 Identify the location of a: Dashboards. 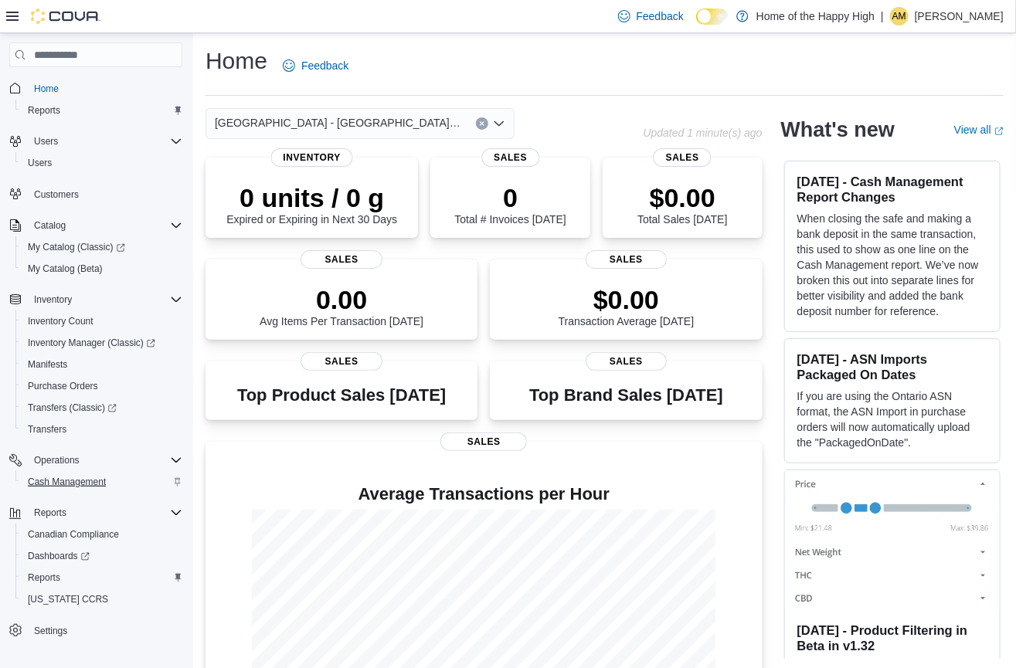
(59, 556).